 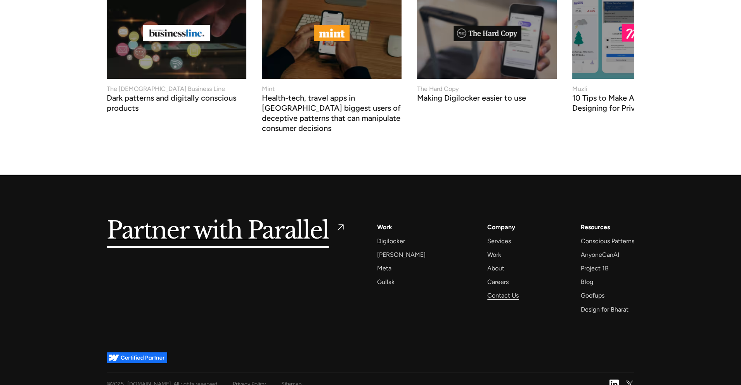 What do you see at coordinates (587, 281) in the screenshot?
I see `a: Blog` at bounding box center [587, 281].